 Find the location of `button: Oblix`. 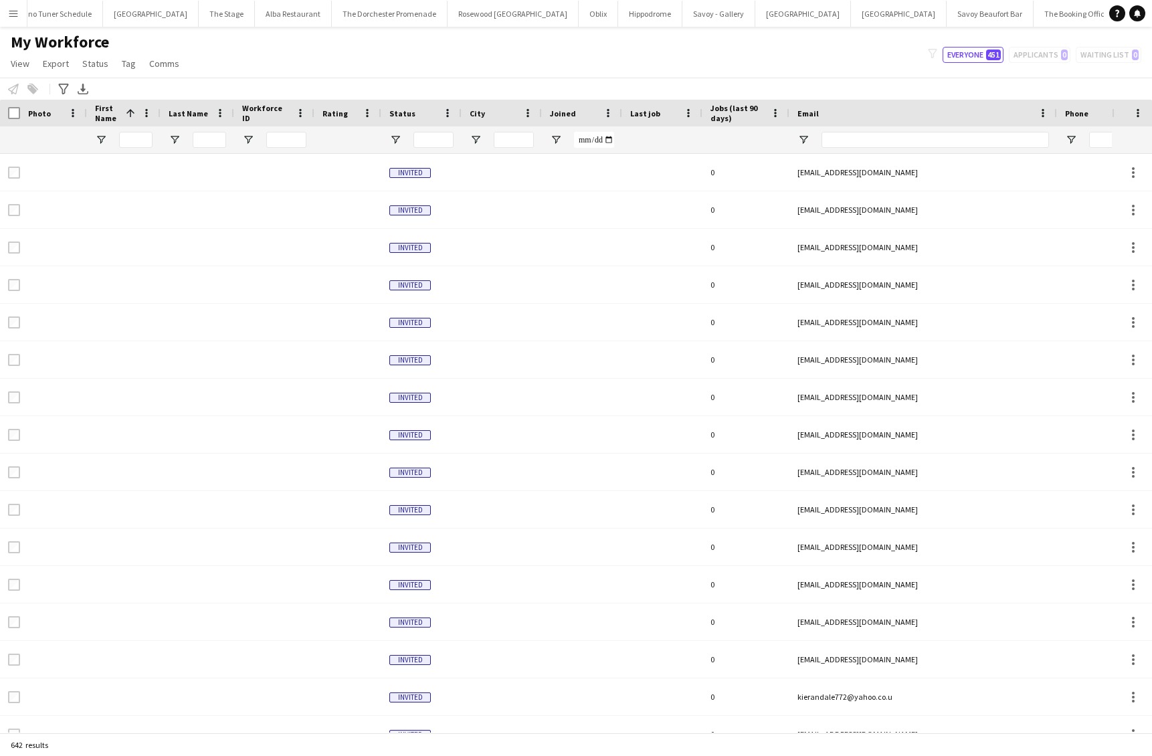

button: Oblix is located at coordinates (598, 13).